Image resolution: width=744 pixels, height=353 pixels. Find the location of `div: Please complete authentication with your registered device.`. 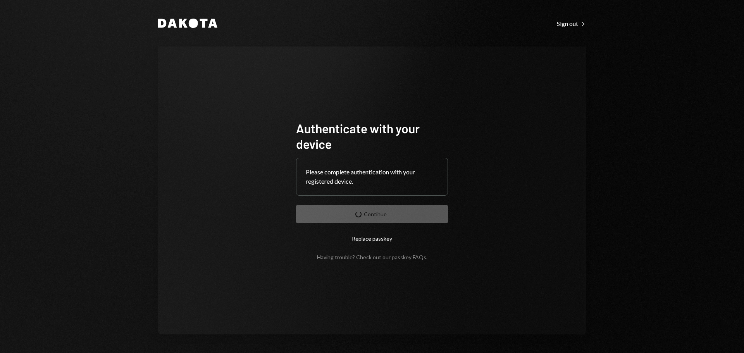

div: Please complete authentication with your registered device. is located at coordinates (372, 177).